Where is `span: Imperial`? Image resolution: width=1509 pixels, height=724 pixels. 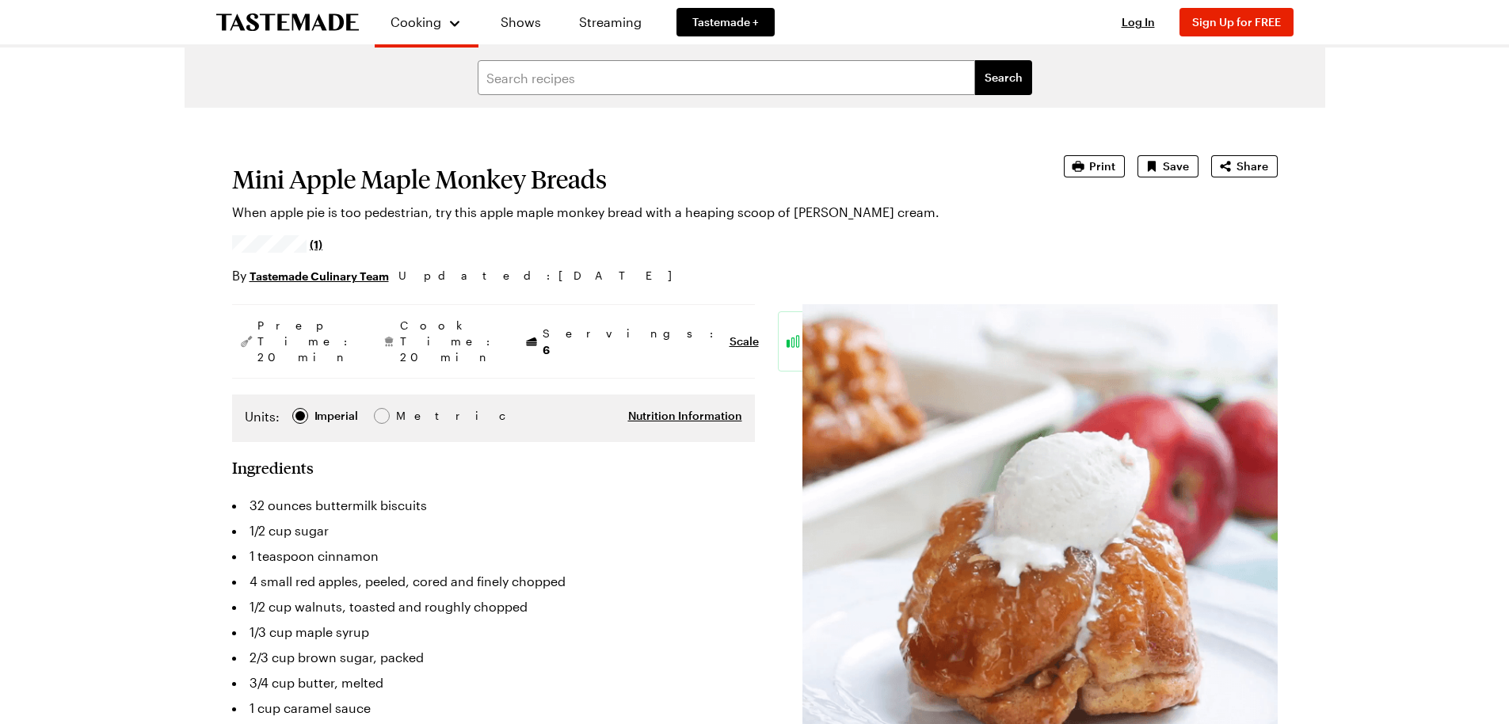
span: Imperial is located at coordinates (337, 416).